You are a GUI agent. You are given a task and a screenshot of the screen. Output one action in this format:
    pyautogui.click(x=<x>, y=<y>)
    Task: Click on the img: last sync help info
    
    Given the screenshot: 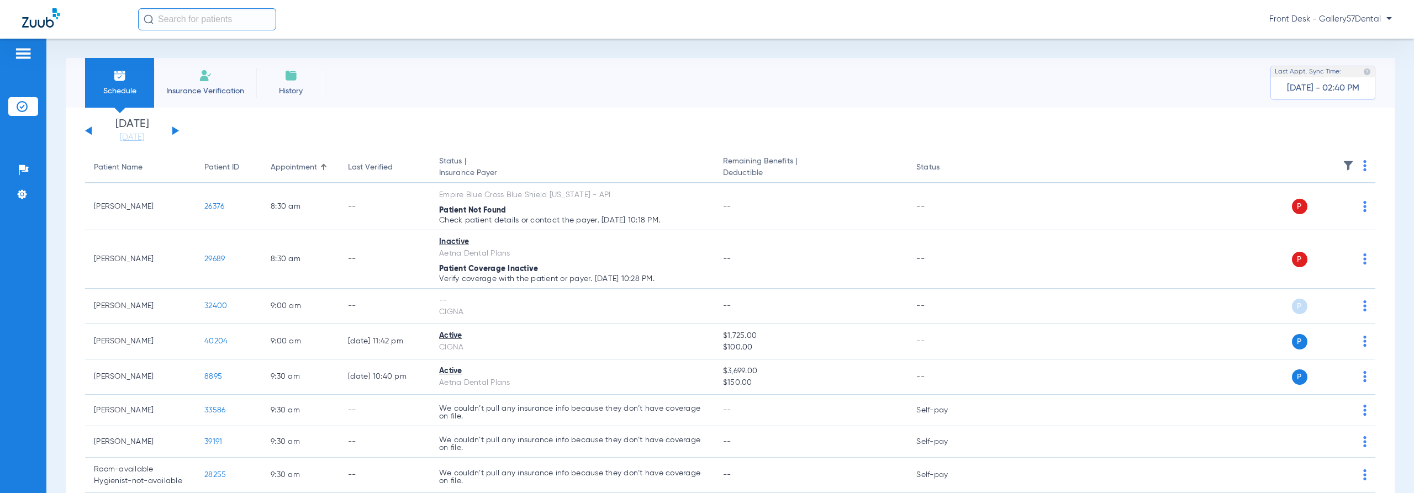 What is the action you would take?
    pyautogui.click(x=1367, y=72)
    